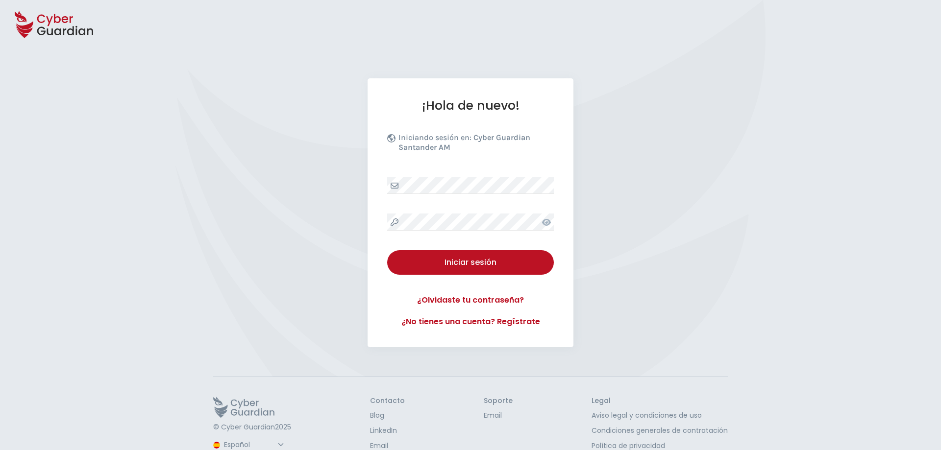 The height and width of the screenshot is (450, 941). I want to click on a: Condiciones generales de contratación, so click(659, 431).